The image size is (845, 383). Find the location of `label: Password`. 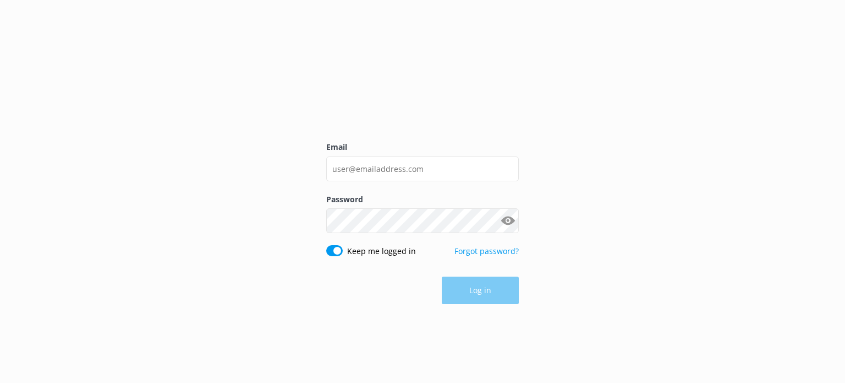

label: Password is located at coordinates (423, 199).